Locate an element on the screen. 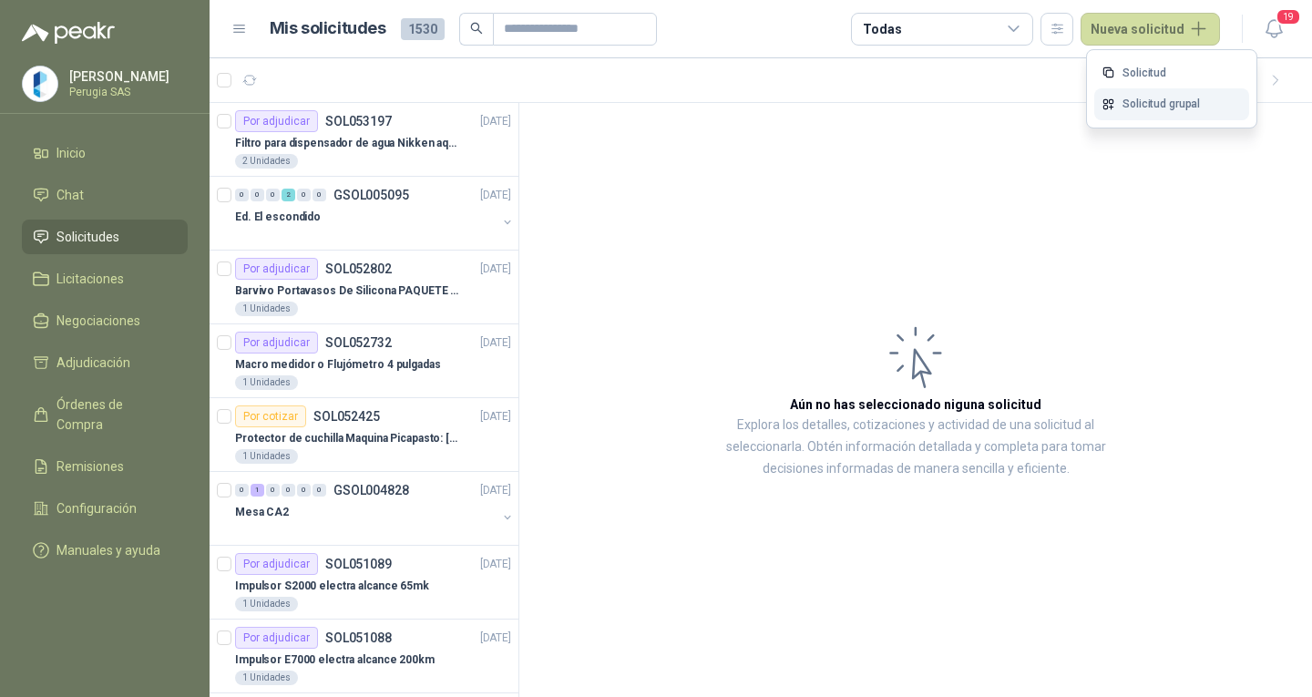 This screenshot has width=1312, height=697. a: Manuales y ayuda is located at coordinates (105, 550).